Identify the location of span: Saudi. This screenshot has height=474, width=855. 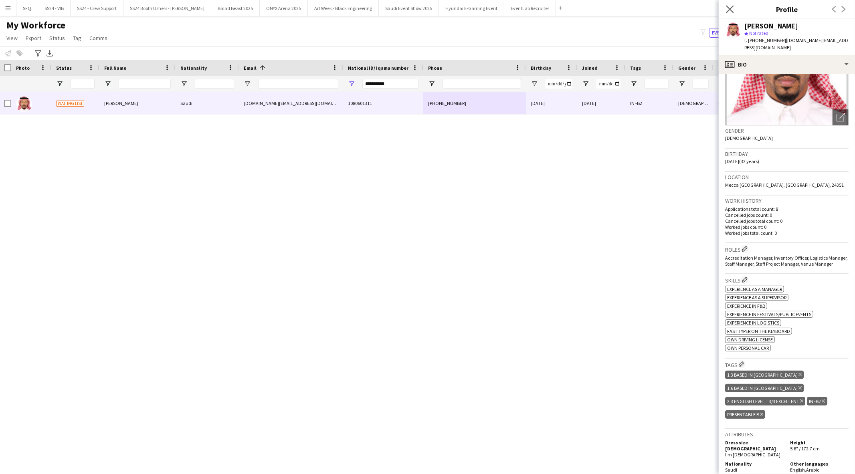
(731, 470).